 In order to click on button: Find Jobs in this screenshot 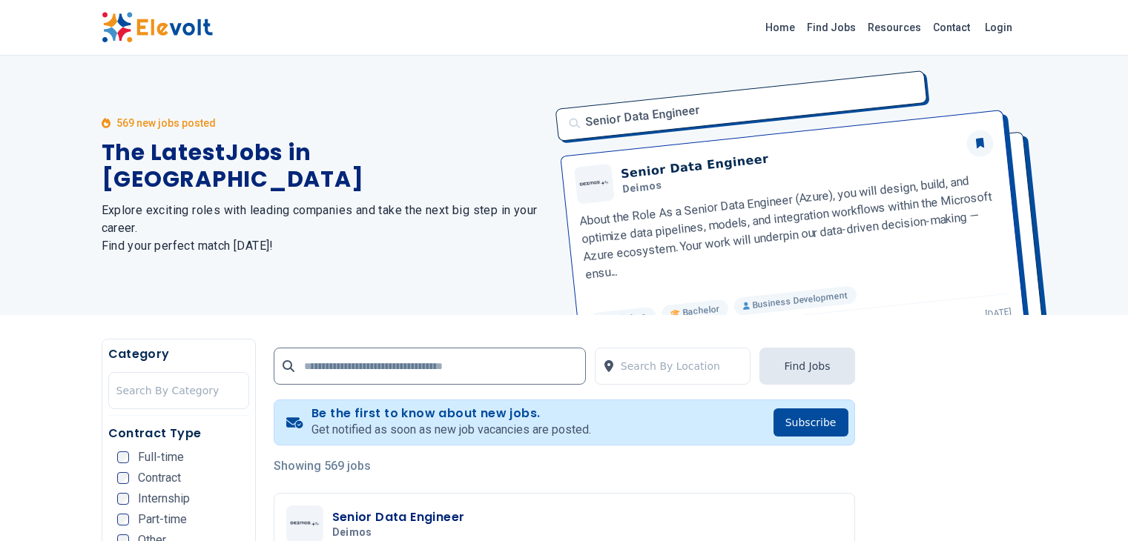, I will do `click(807, 366)`.